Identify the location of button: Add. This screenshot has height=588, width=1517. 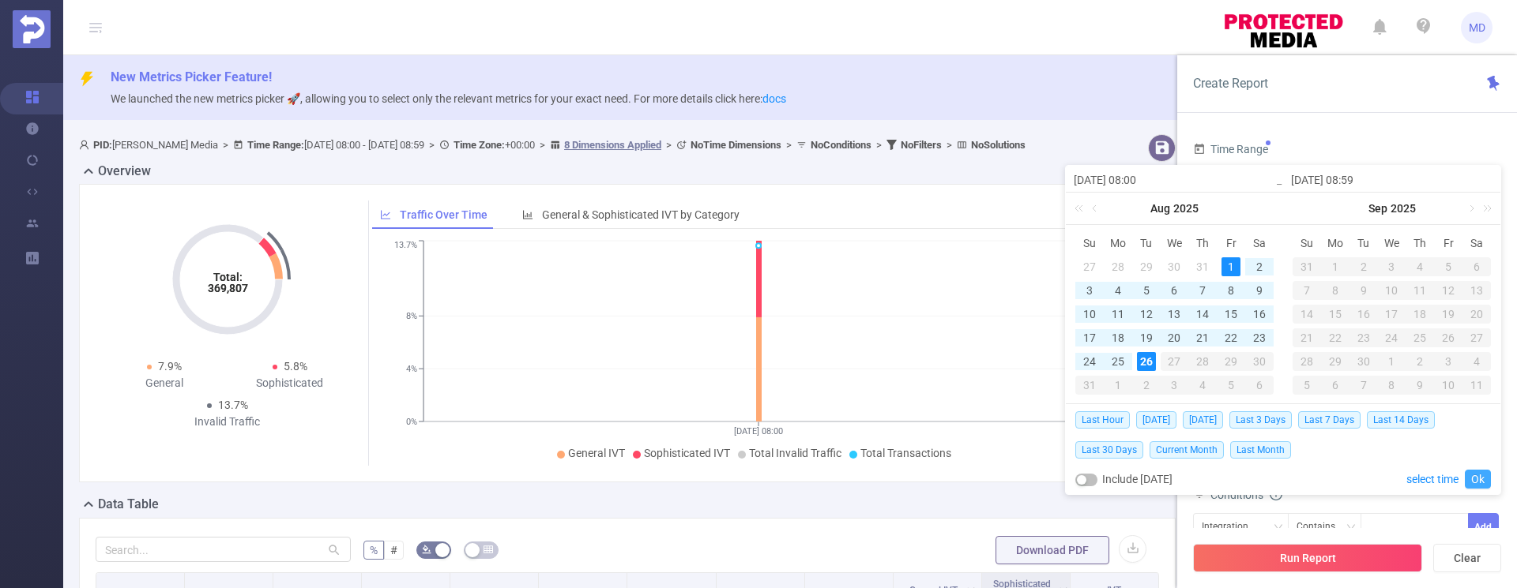
(1483, 527).